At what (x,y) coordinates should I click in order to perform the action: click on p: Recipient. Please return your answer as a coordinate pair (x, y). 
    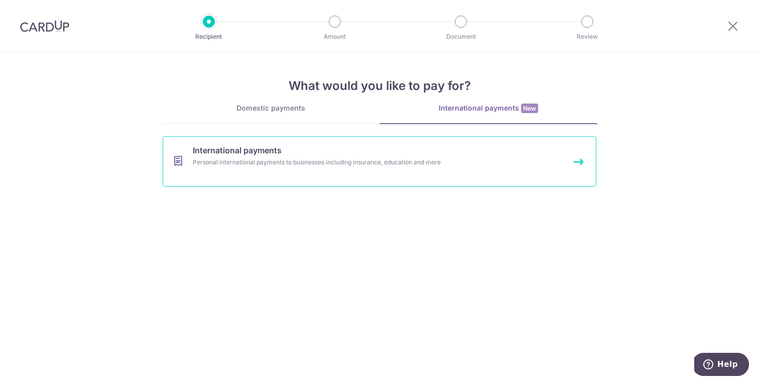
    Looking at the image, I should click on (209, 37).